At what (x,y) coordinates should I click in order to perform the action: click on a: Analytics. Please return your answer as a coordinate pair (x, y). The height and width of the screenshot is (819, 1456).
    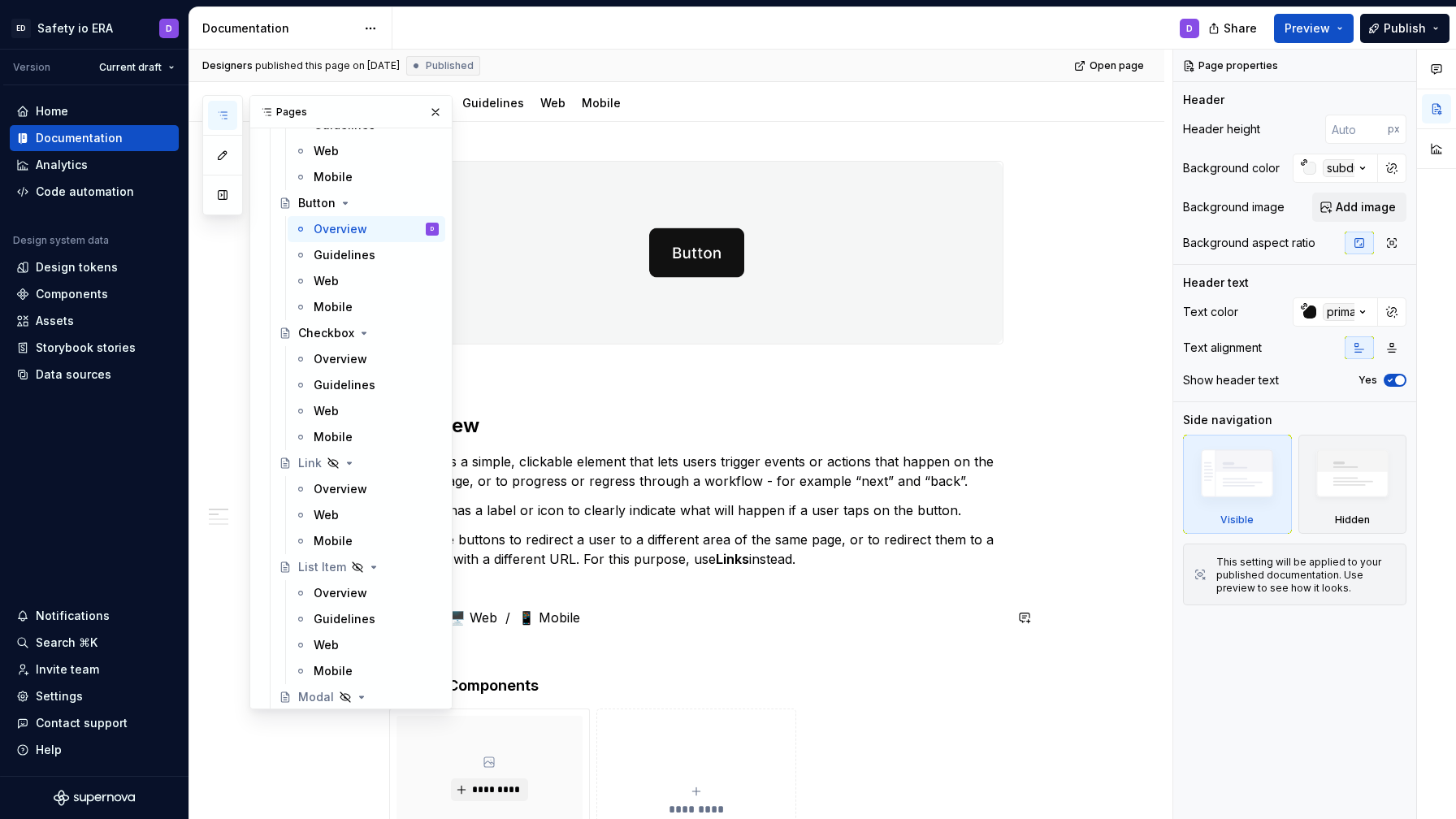
    Looking at the image, I should click on (94, 165).